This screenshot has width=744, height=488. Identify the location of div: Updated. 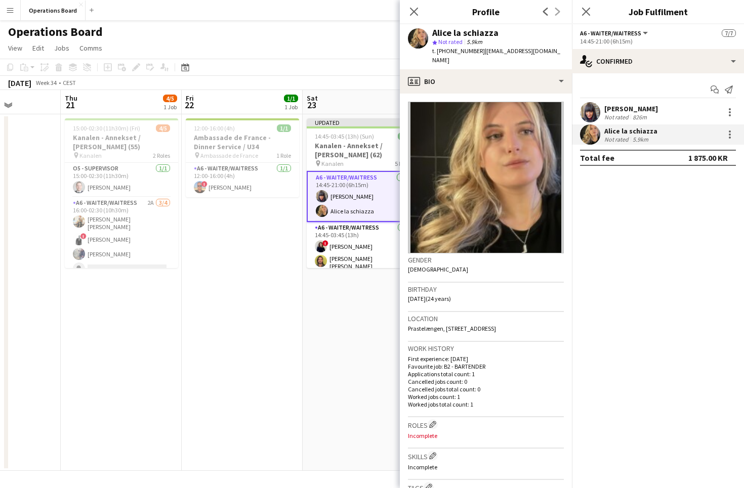
(363, 122).